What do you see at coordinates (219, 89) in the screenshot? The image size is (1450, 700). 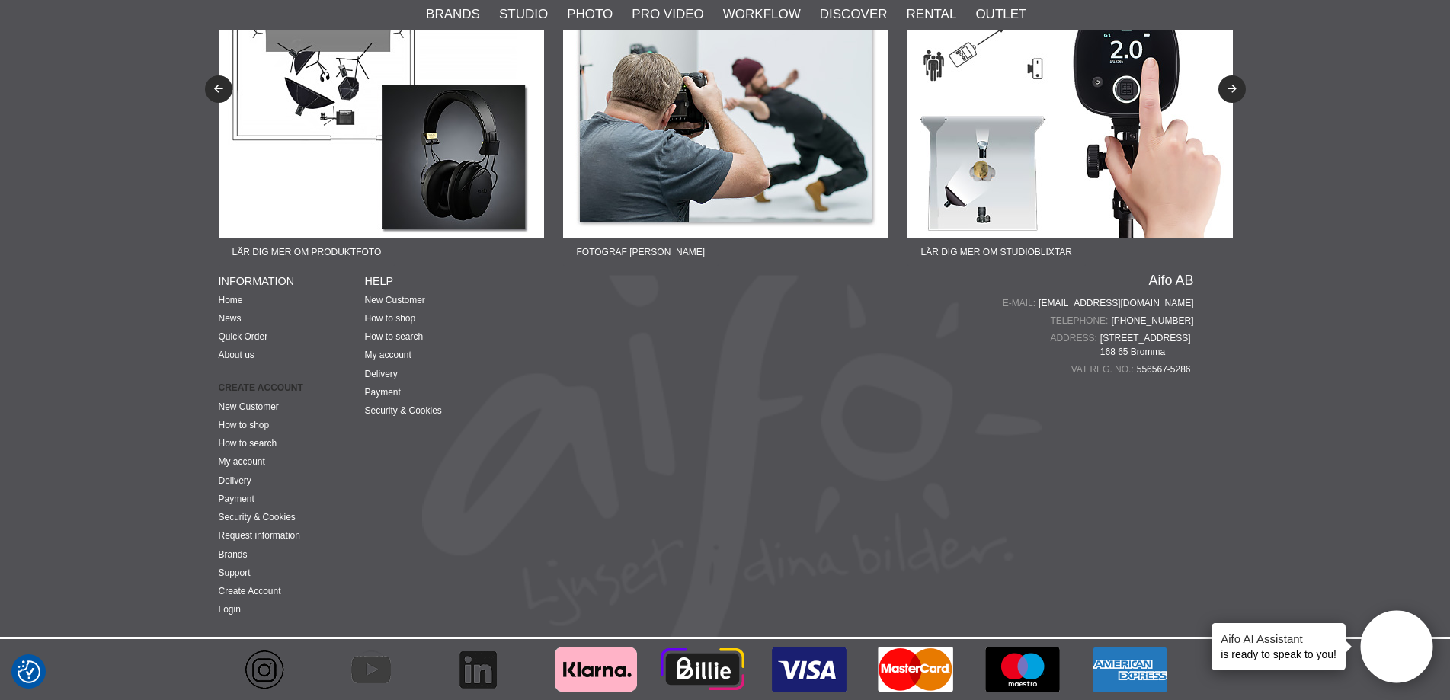 I see `button: Previous` at bounding box center [219, 89].